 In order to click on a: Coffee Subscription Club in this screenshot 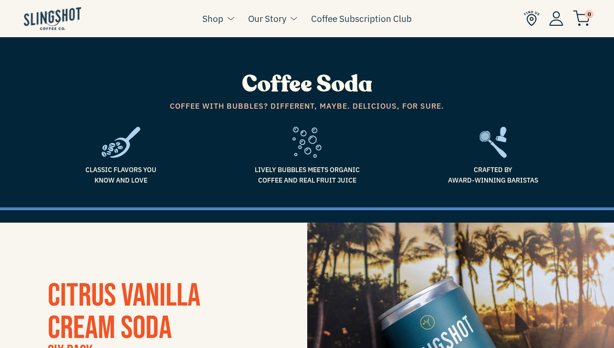, I will do `click(361, 19)`.